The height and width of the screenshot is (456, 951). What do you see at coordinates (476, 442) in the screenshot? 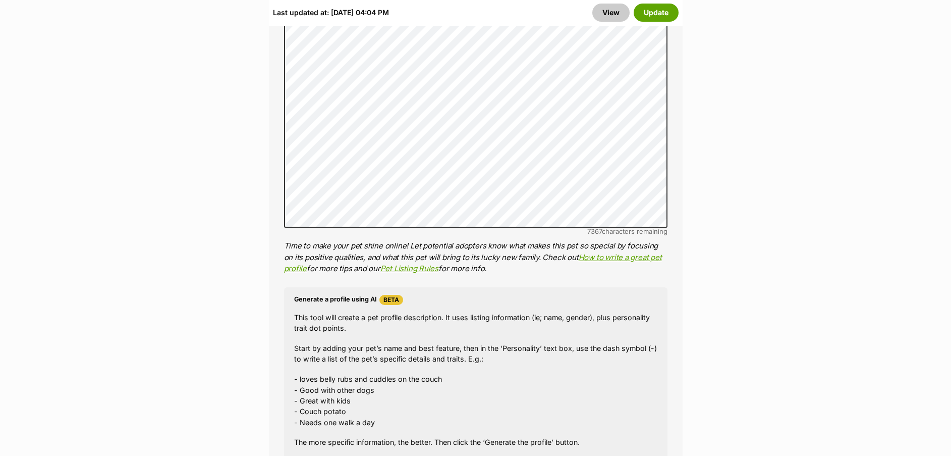
I see `p: The more specific information, the better. Then click the ‘Generate the profile’ button.` at bounding box center [476, 442].